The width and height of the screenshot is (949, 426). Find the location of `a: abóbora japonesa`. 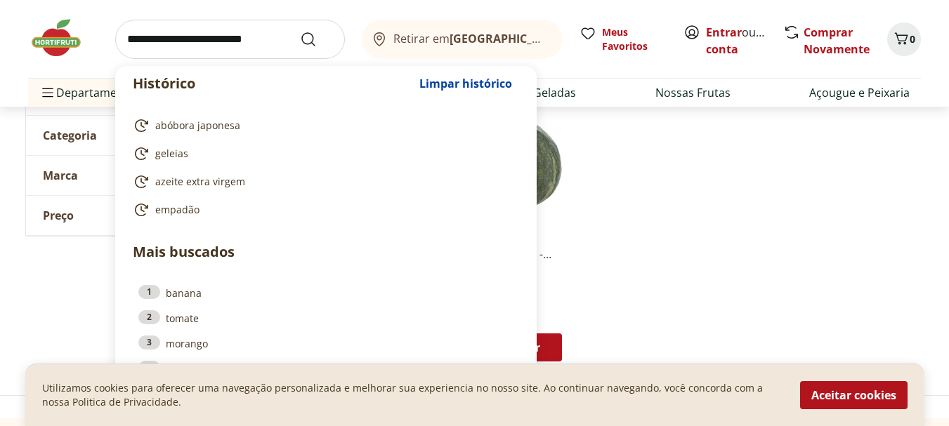

a: abóbora japonesa is located at coordinates (323, 126).